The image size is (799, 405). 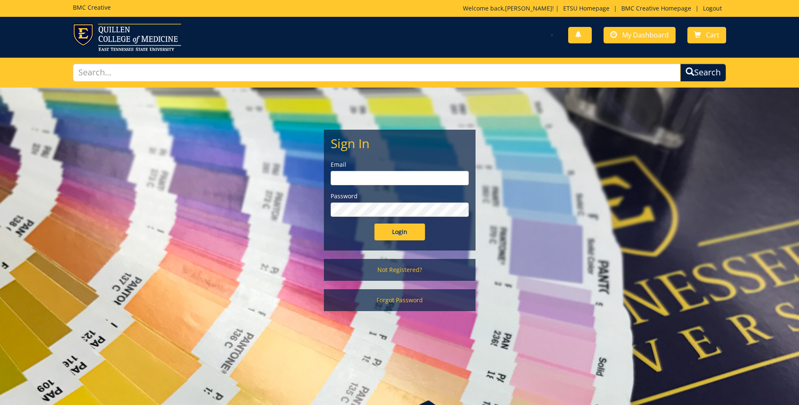 What do you see at coordinates (400, 270) in the screenshot?
I see `a: Not Registered?` at bounding box center [400, 270].